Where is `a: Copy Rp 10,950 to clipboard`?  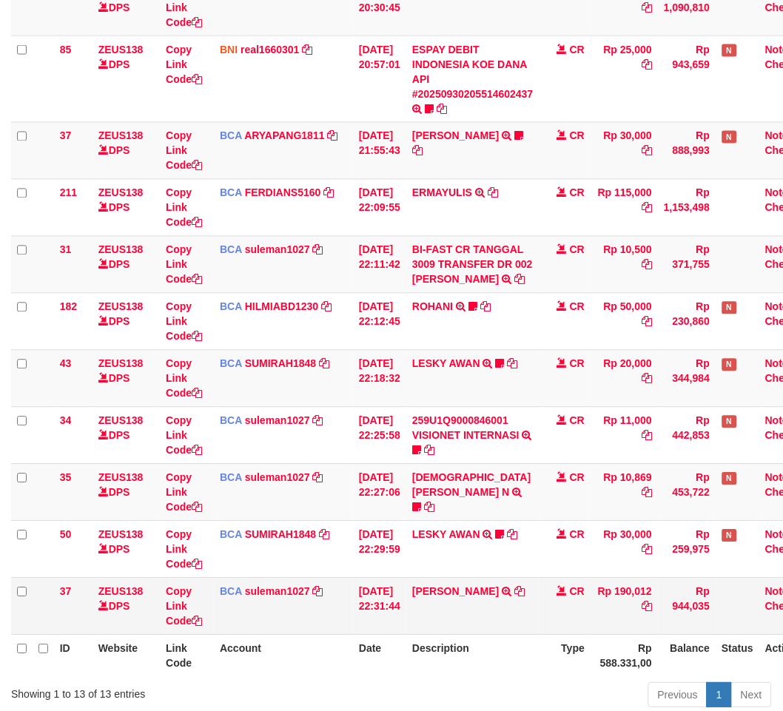
a: Copy Rp 10,950 to clipboard is located at coordinates (647, 7).